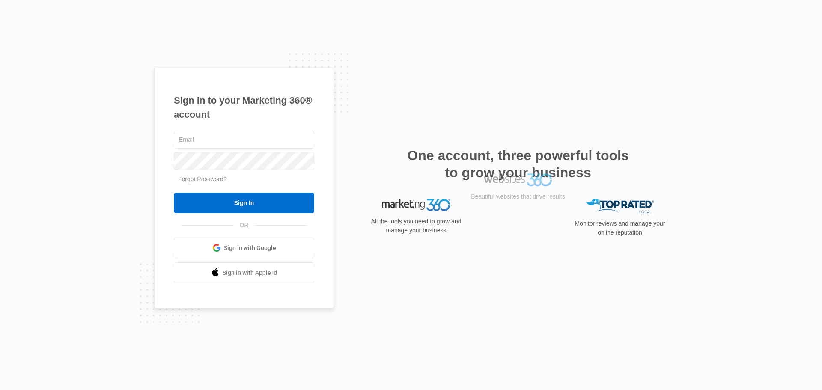 This screenshot has width=822, height=390. What do you see at coordinates (250, 248) in the screenshot?
I see `span: Sign in with Google` at bounding box center [250, 248].